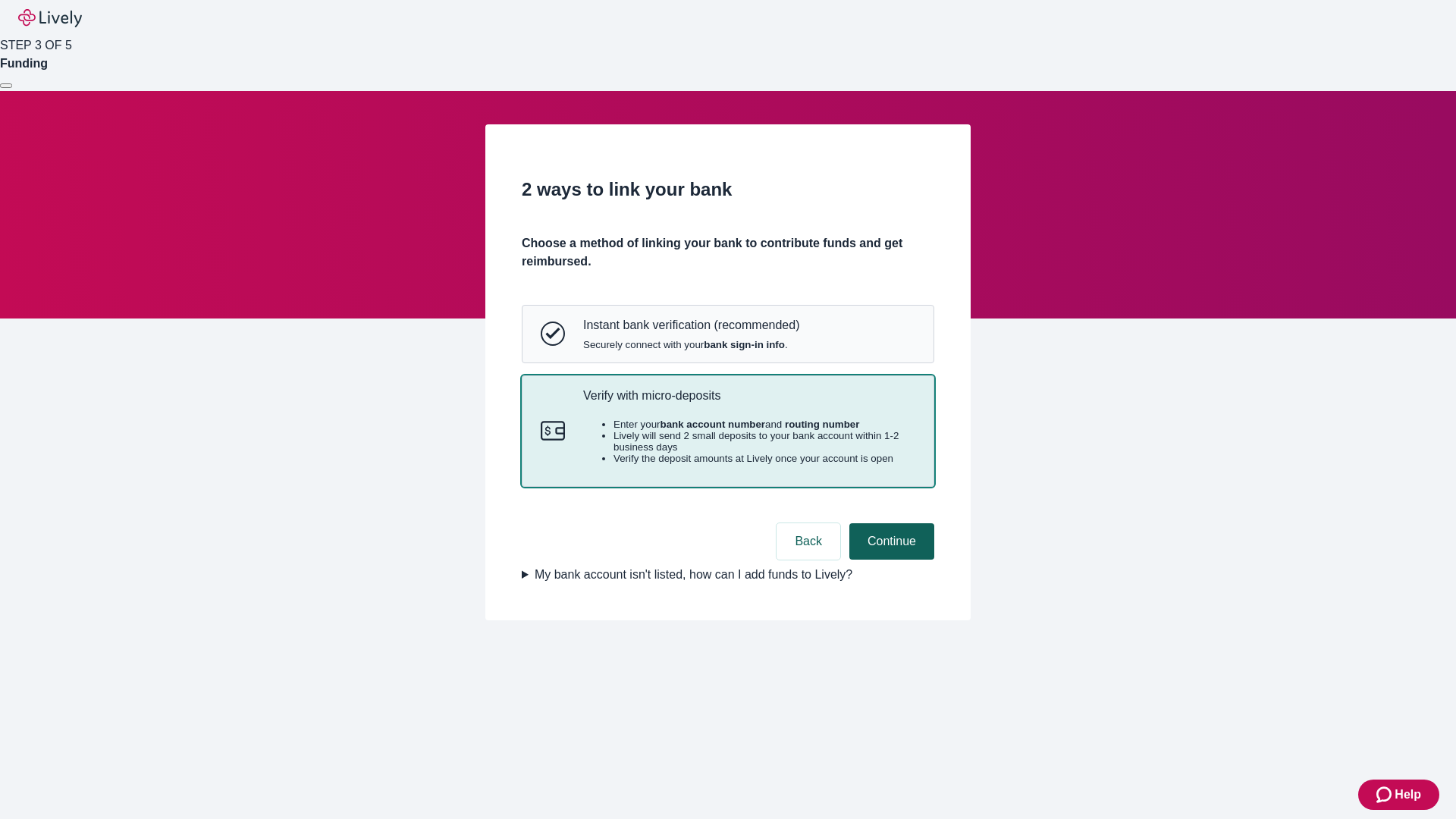  I want to click on button: Back, so click(808, 541).